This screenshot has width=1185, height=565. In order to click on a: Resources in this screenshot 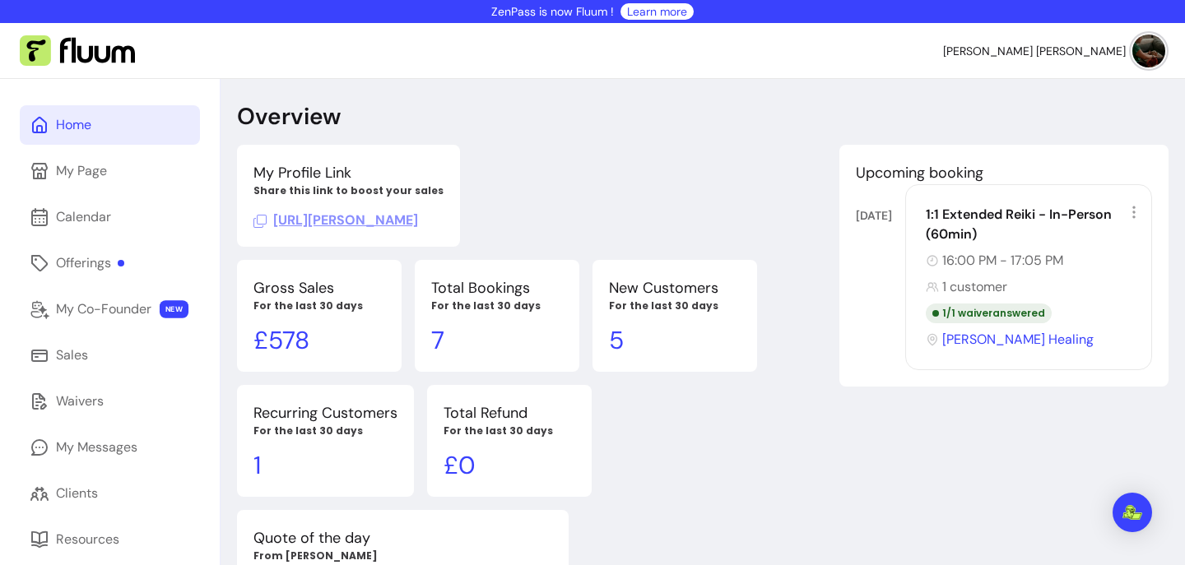, I will do `click(109, 540)`.